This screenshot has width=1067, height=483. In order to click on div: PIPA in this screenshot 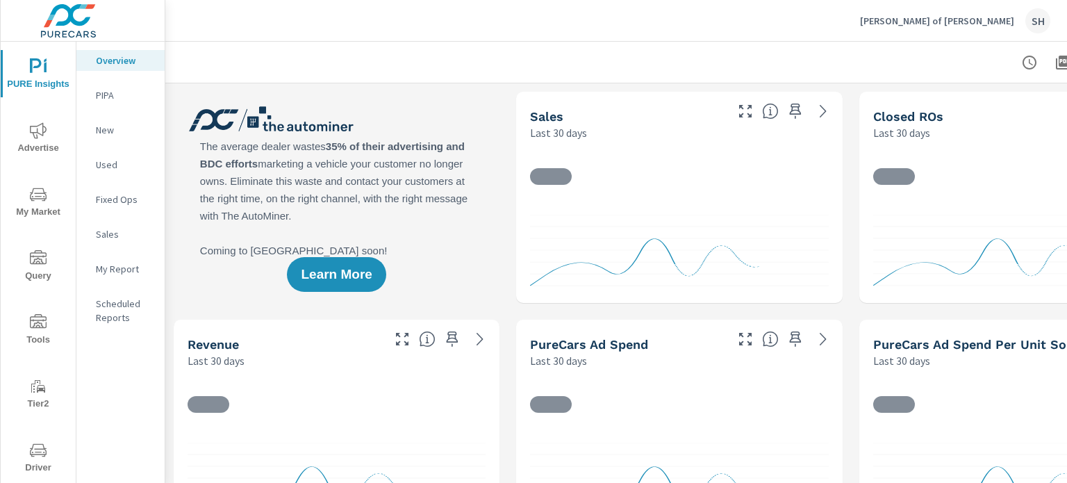, I will do `click(120, 95)`.